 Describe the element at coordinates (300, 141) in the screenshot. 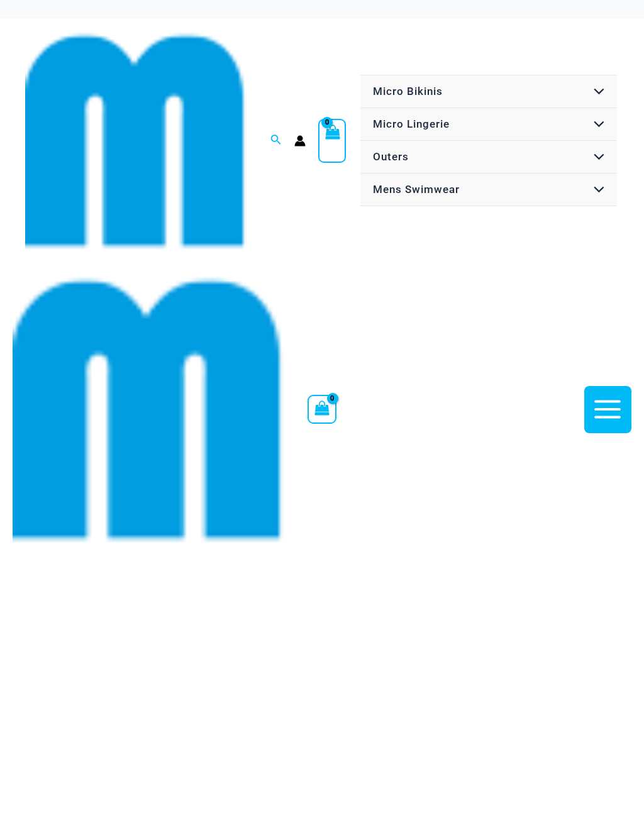

I see `a: Account icon link` at that location.